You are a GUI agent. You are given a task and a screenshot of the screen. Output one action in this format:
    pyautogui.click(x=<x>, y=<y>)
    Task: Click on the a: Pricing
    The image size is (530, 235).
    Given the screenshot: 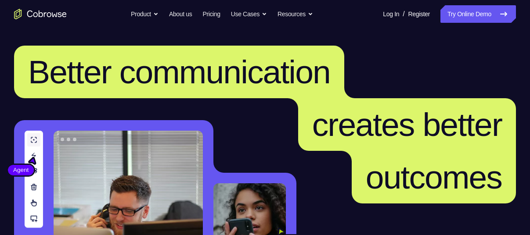 What is the action you would take?
    pyautogui.click(x=211, y=14)
    